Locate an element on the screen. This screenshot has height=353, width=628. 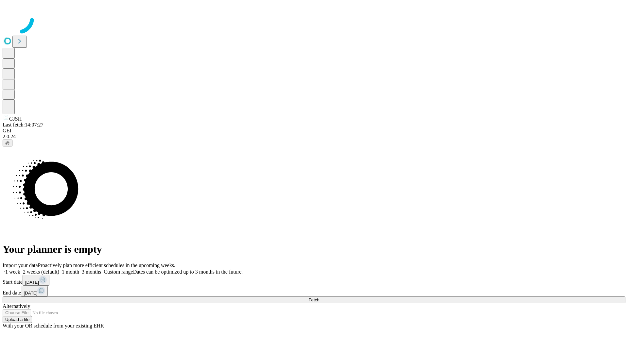
div: Start date is located at coordinates (314, 280).